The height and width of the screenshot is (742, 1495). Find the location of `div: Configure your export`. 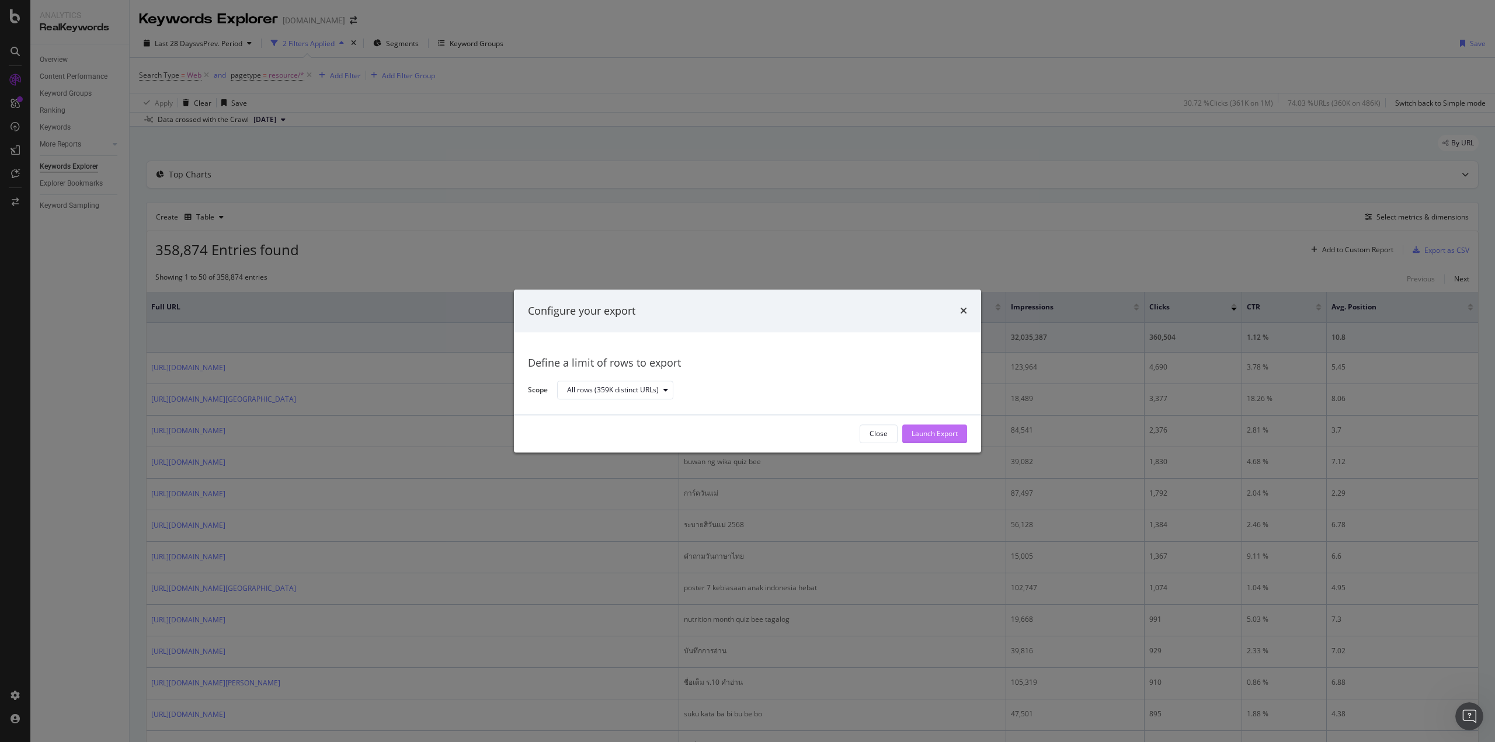

div: Configure your export is located at coordinates (582, 311).